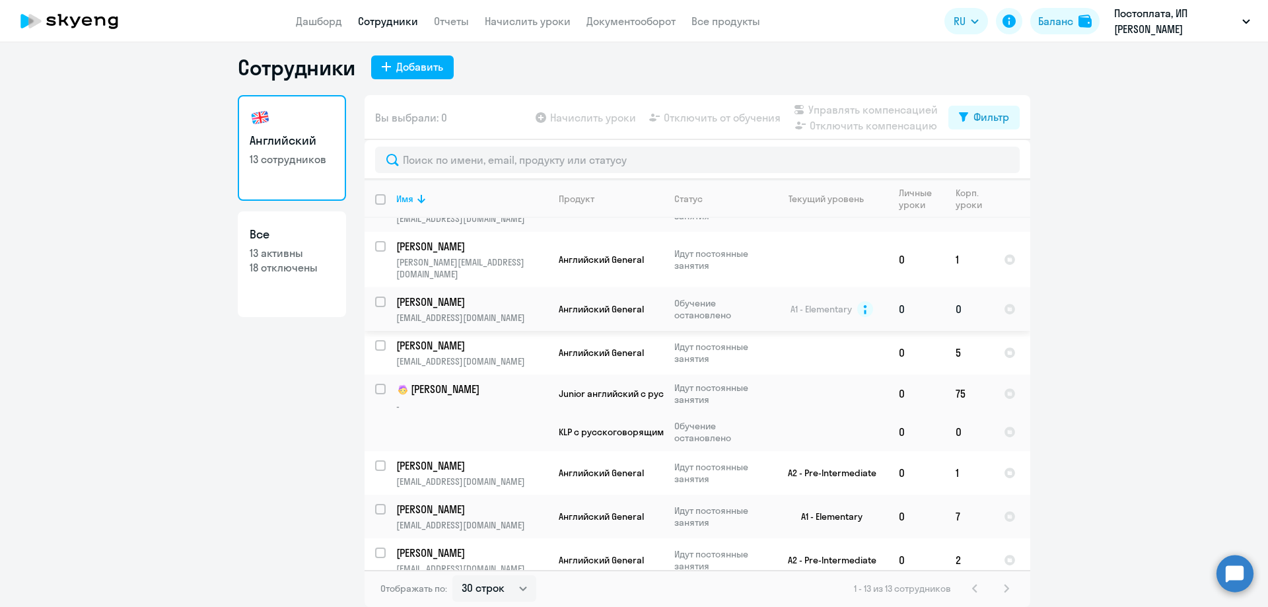 The image size is (1268, 607). I want to click on div: Добавить, so click(419, 67).